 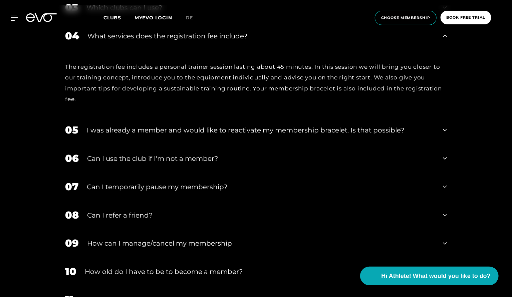 What do you see at coordinates (261, 130) in the screenshot?
I see `div: I was already a member and would like to reactivate my membership bracelet. Is that possible?` at bounding box center [261, 130].